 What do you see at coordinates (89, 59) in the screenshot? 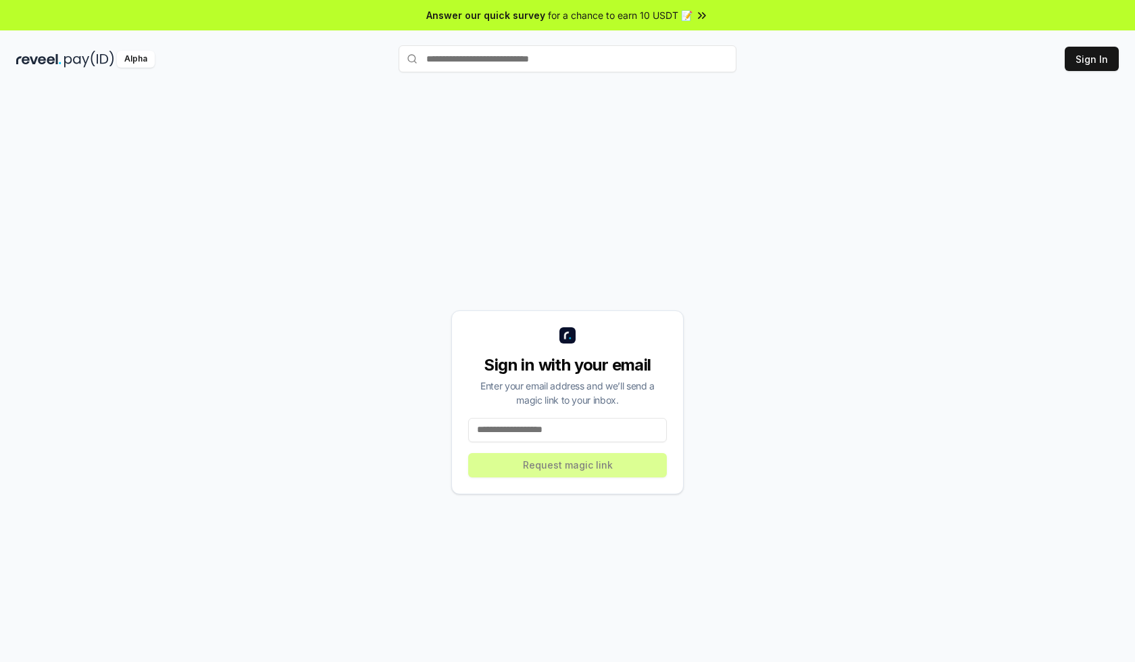
I see `img: pay_id` at bounding box center [89, 59].